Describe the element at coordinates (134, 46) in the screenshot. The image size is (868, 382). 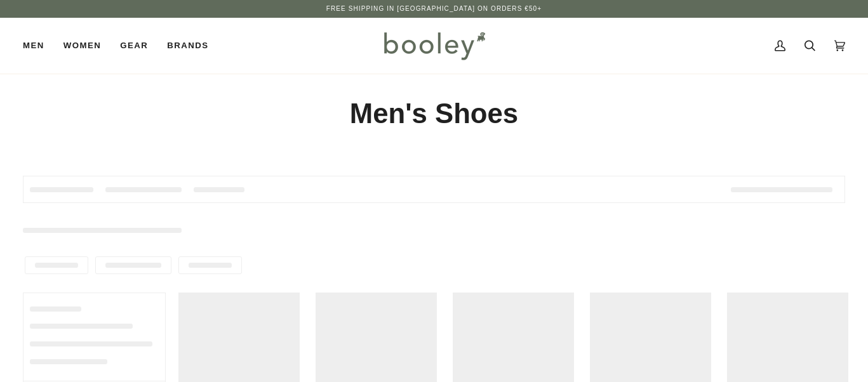
I see `div: Gear` at that location.